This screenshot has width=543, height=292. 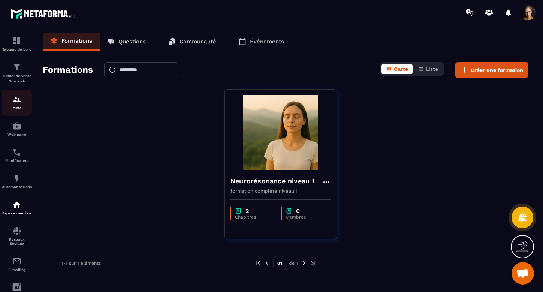 I want to click on p: formation complète niveau 1, so click(x=281, y=191).